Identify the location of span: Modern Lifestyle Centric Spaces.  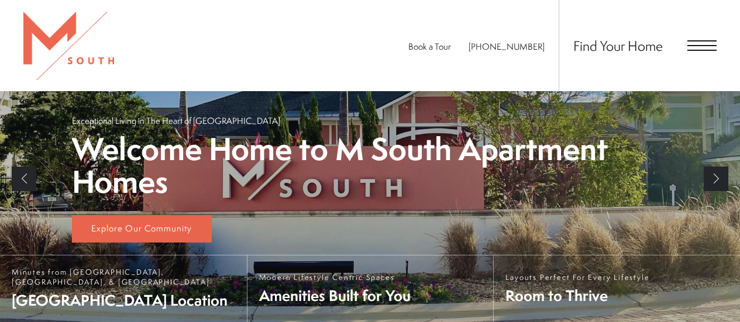
(334, 277).